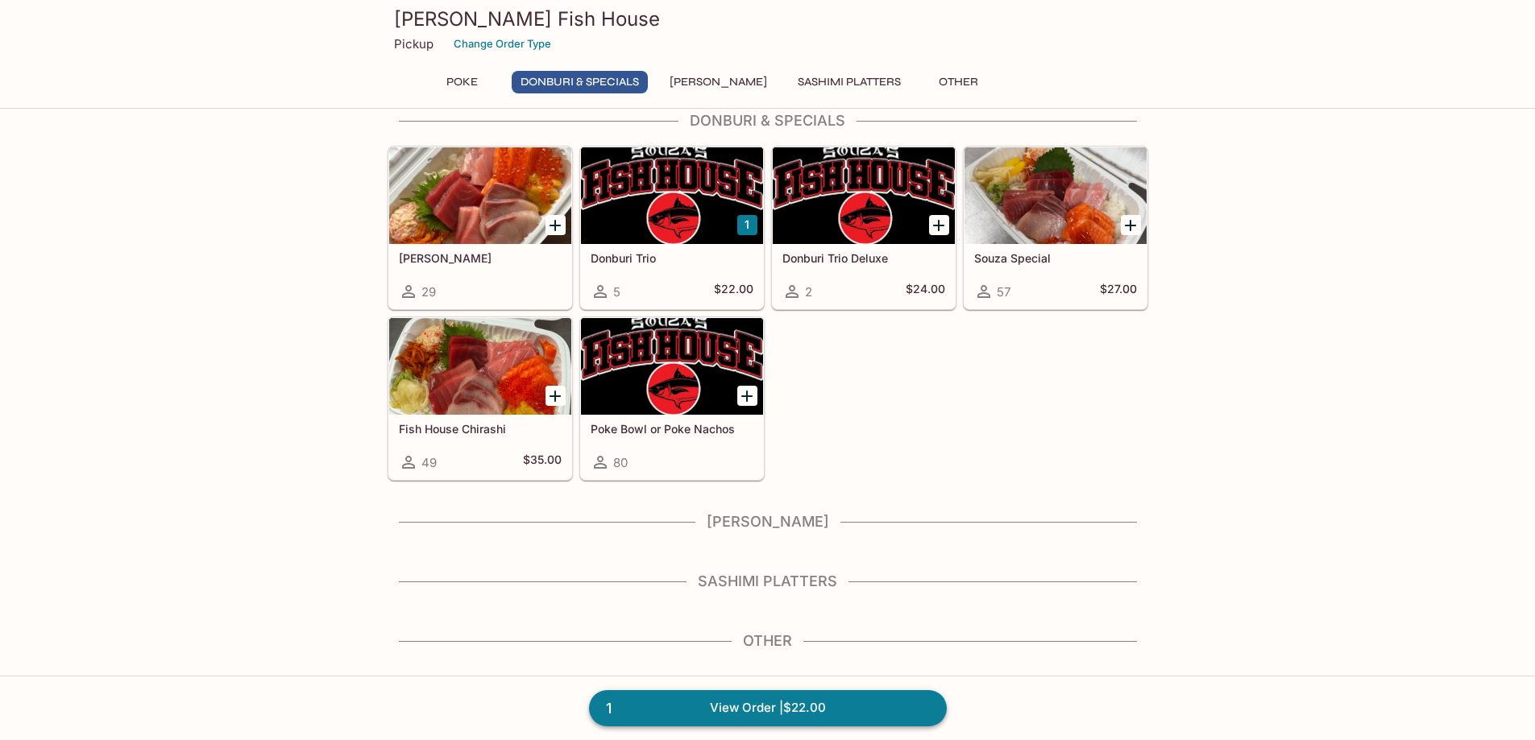 This screenshot has height=740, width=1535. I want to click on button: Add Poke Bowl or Poke Nachos, so click(747, 396).